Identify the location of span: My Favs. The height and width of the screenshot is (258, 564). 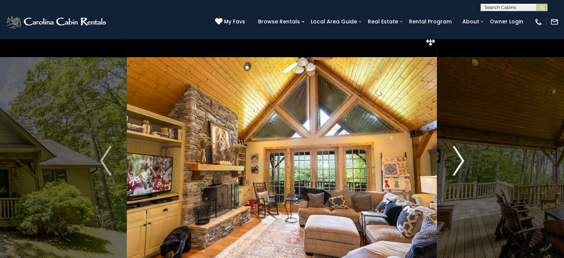
(234, 21).